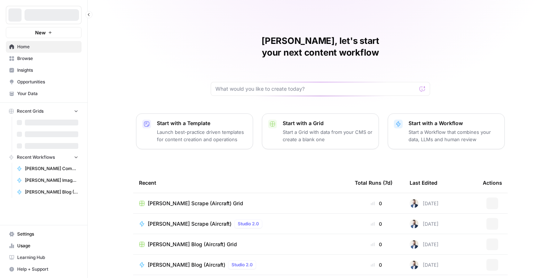 This screenshot has width=553, height=278. Describe the element at coordinates (44, 59) in the screenshot. I see `a: Browse` at that location.